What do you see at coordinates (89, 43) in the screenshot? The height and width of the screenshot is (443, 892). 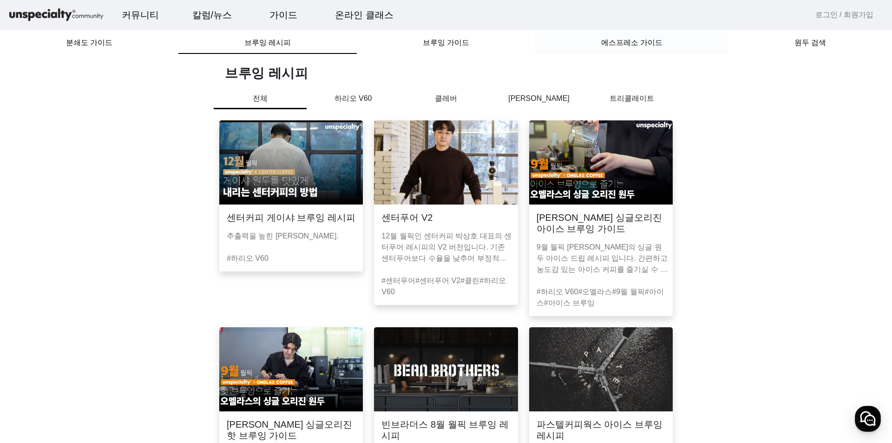 I see `span: 분쇄도 가이드` at bounding box center [89, 43].